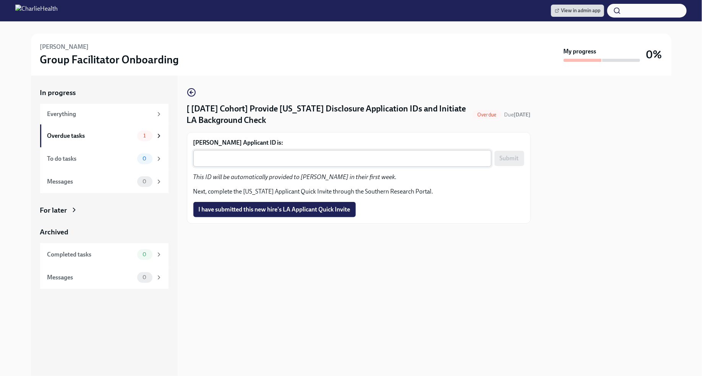 Image resolution: width=702 pixels, height=376 pixels. I want to click on h3: 0%, so click(654, 55).